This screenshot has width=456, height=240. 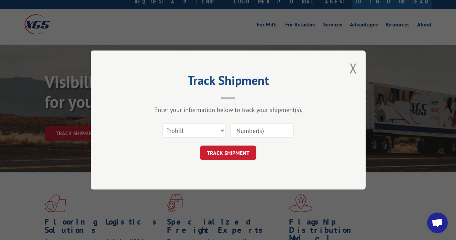 I want to click on button: TRACK SHIPMENT, so click(x=228, y=153).